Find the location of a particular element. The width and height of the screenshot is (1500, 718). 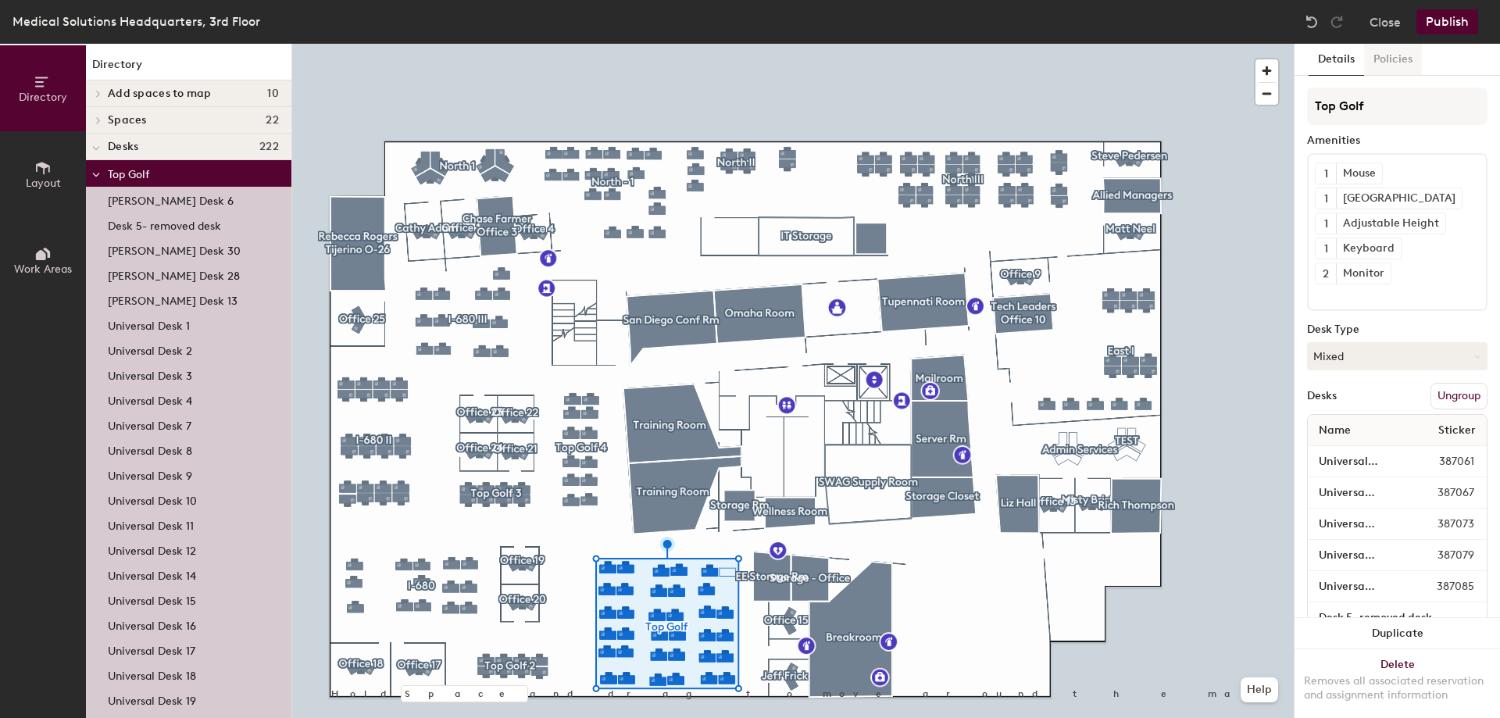

div: Medical Solutions Headquarters, 3rd Floor is located at coordinates (136, 21).